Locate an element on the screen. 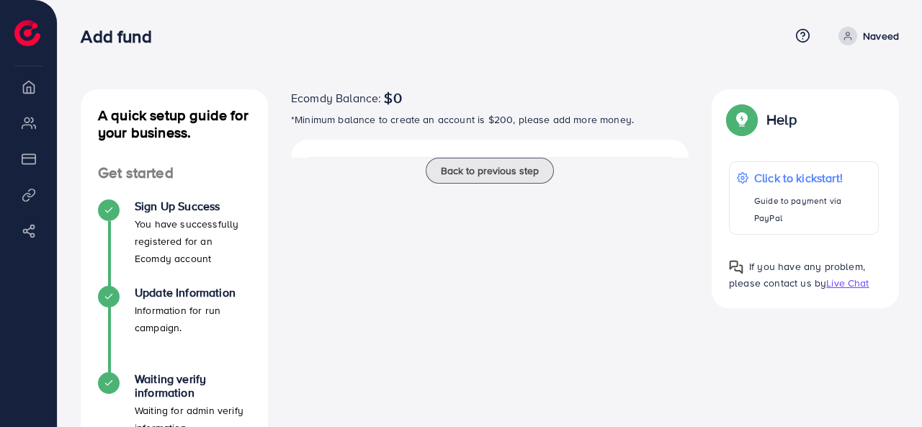 Image resolution: width=922 pixels, height=427 pixels. span: Back to previous step is located at coordinates (490, 171).